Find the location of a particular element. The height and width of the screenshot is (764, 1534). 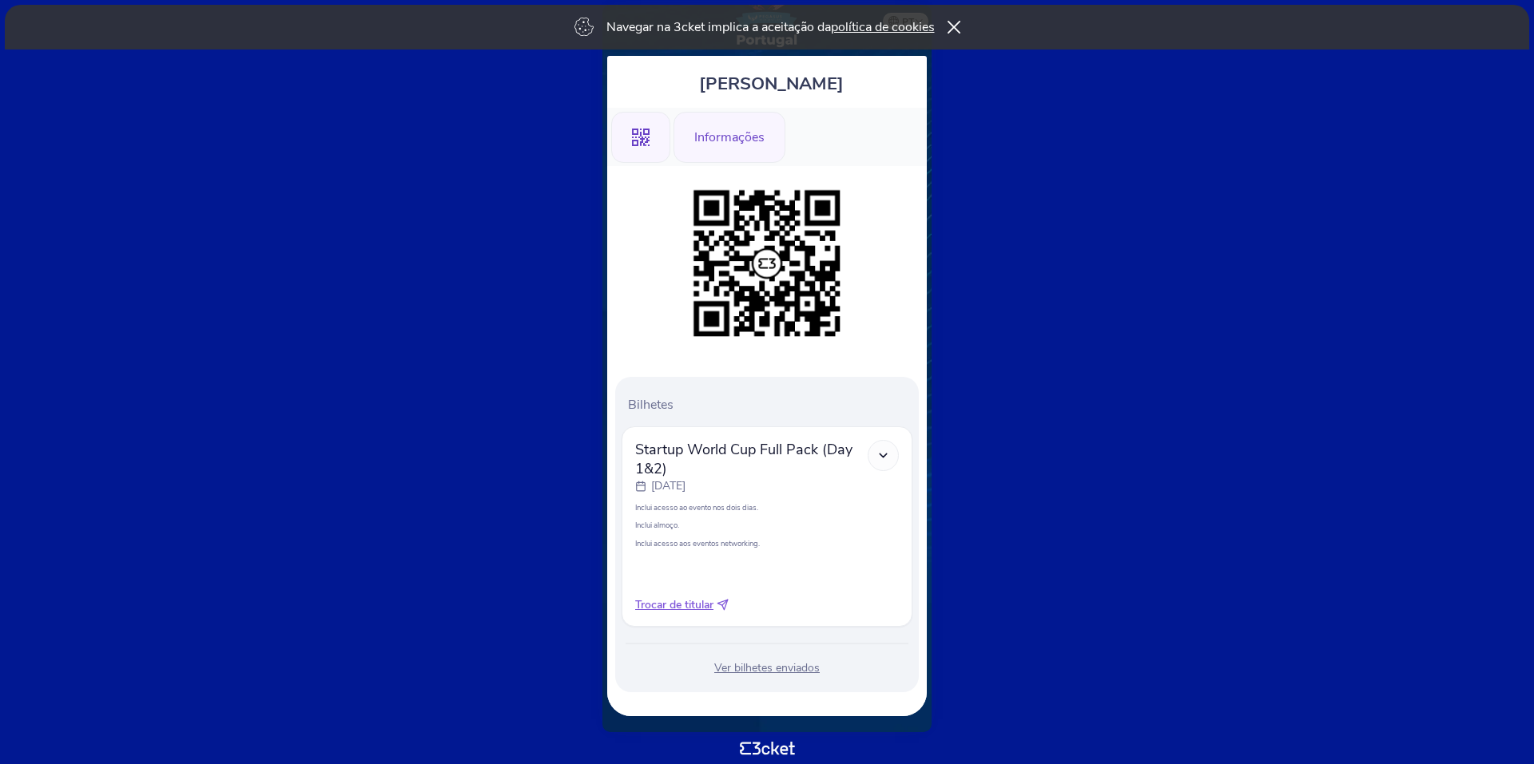

div: Informações is located at coordinates (729, 137).